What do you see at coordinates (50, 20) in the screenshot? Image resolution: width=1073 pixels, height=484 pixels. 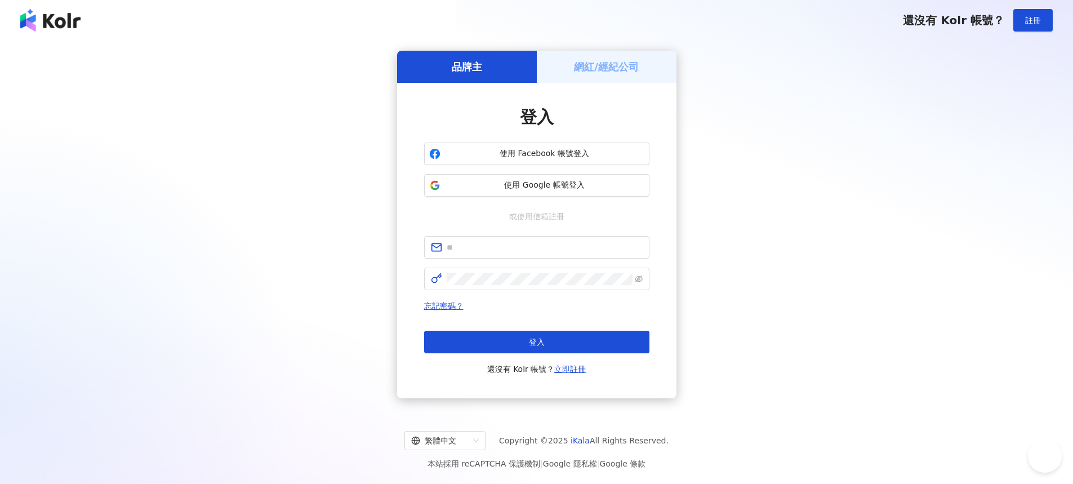 I see `img: logo` at bounding box center [50, 20].